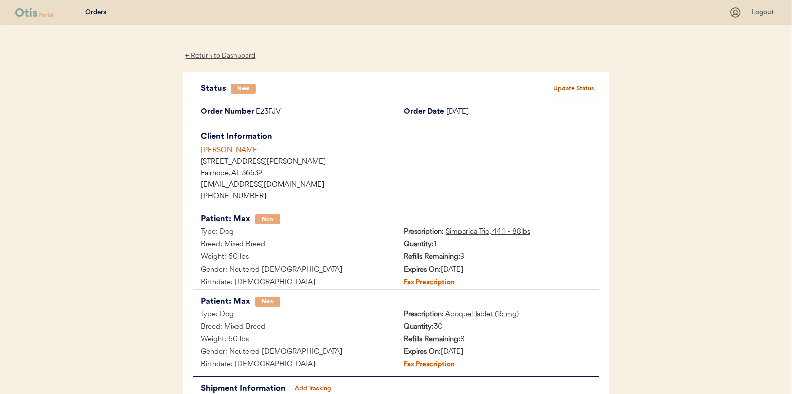 The width and height of the screenshot is (792, 394). I want to click on u: Simparica Trio, 44.1 - 88lbs, so click(488, 232).